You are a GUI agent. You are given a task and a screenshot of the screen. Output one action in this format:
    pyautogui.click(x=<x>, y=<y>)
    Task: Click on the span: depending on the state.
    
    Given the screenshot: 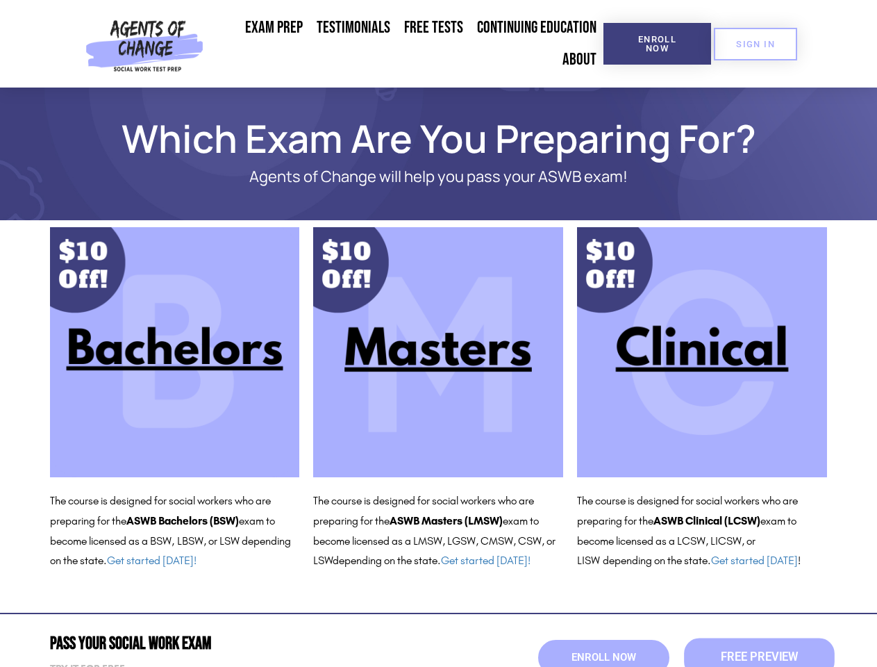 What is the action you would take?
    pyautogui.click(x=431, y=560)
    